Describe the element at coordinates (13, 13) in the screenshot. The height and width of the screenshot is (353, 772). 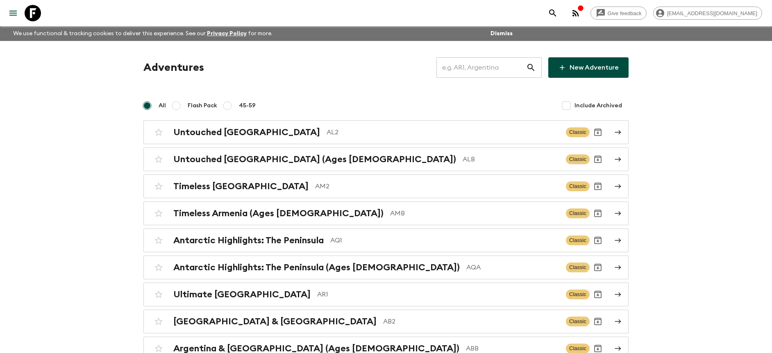
I see `button: menu` at that location.